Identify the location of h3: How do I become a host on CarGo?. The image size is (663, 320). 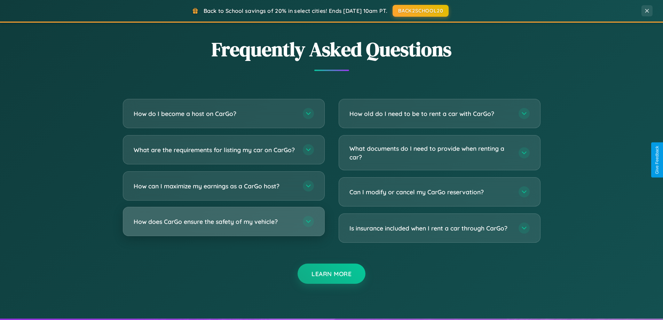
(215, 113).